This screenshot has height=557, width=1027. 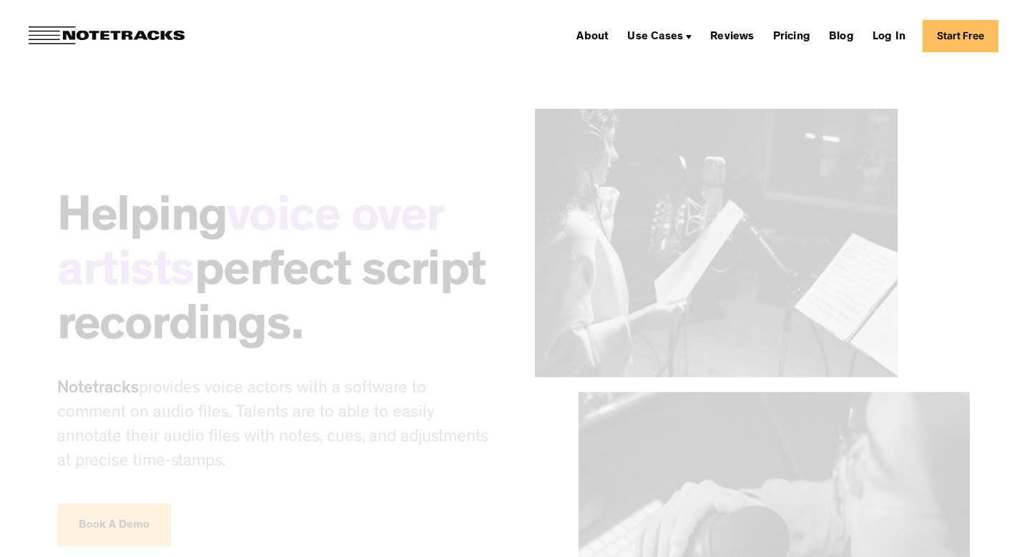 What do you see at coordinates (275, 275) in the screenshot?
I see `h2: Helping perfect script recordings.` at bounding box center [275, 275].